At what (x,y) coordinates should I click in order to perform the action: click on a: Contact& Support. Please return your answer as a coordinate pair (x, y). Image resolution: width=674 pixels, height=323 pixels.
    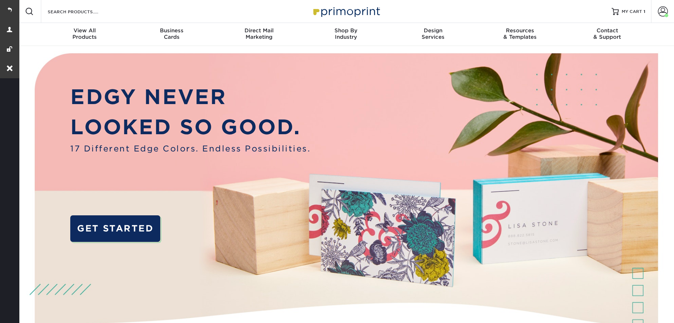
    Looking at the image, I should click on (607, 34).